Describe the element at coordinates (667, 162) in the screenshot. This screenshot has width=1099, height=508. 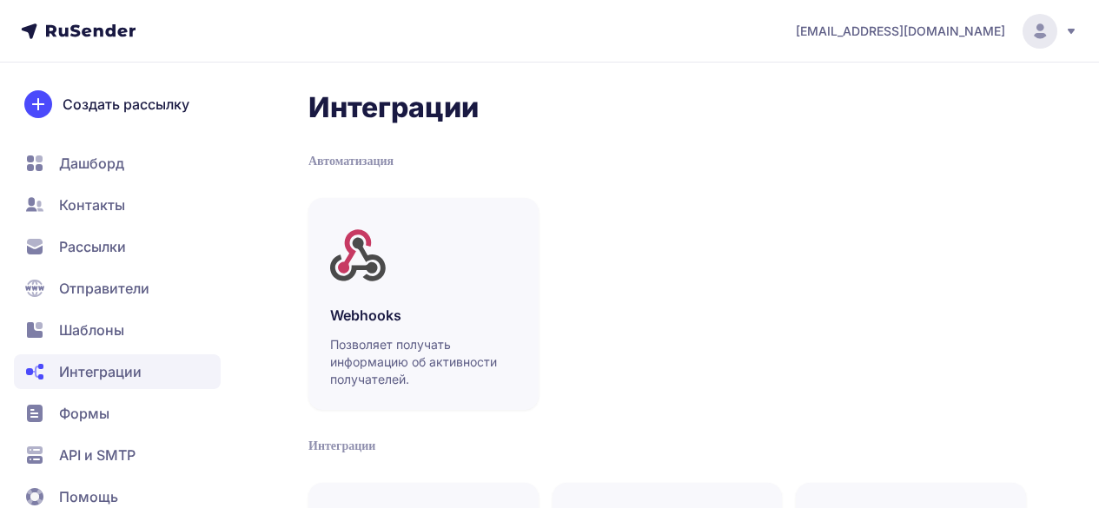
I see `div: Автоматизация` at that location.